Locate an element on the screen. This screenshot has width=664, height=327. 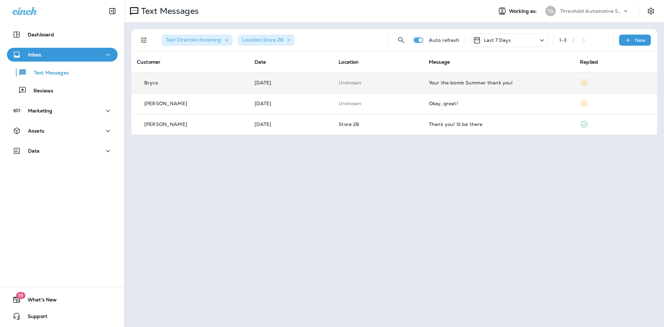
button: Search Messages is located at coordinates (401, 40).